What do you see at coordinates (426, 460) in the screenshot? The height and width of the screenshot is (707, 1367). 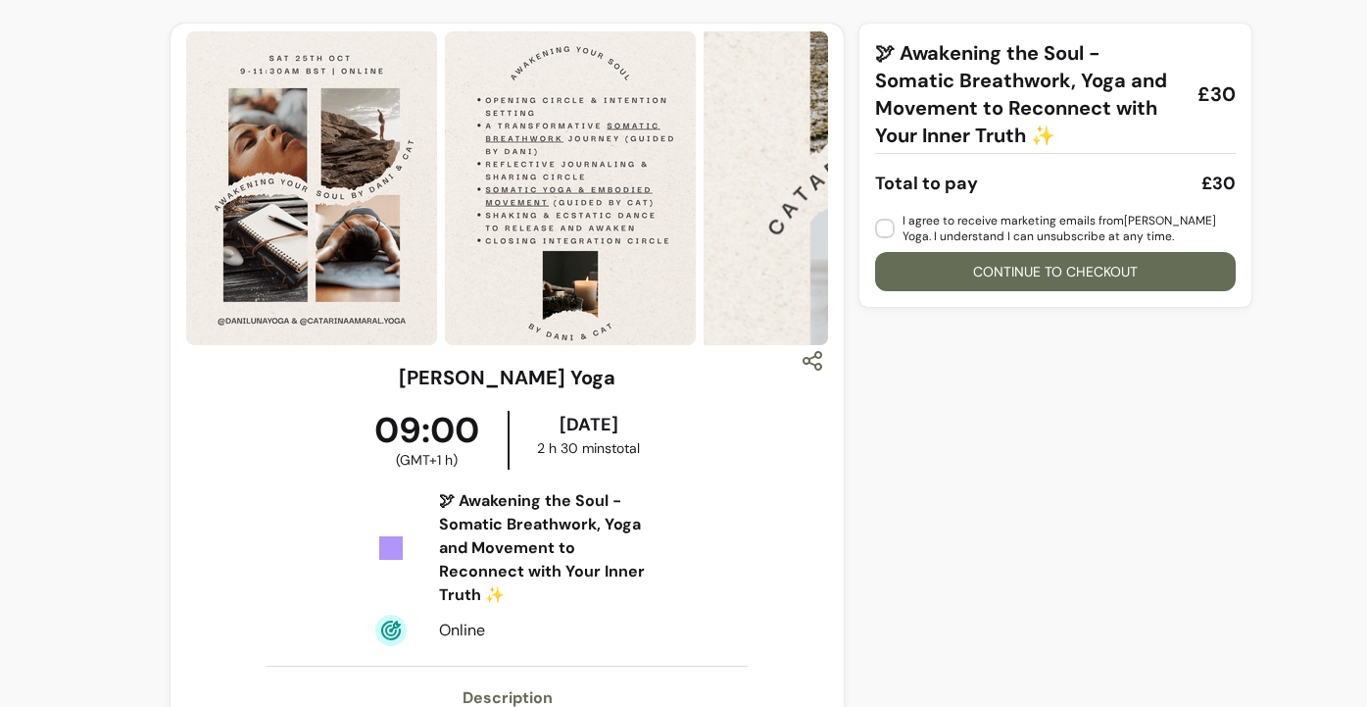 I see `span: ( GMT+1 h )` at bounding box center [426, 460].